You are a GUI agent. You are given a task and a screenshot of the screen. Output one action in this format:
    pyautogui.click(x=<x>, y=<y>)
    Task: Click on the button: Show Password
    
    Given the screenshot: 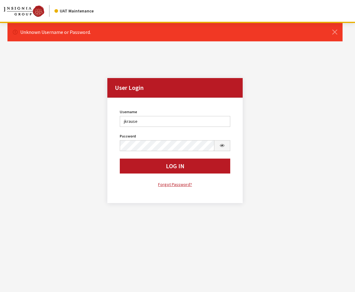 What is the action you would take?
    pyautogui.click(x=222, y=146)
    